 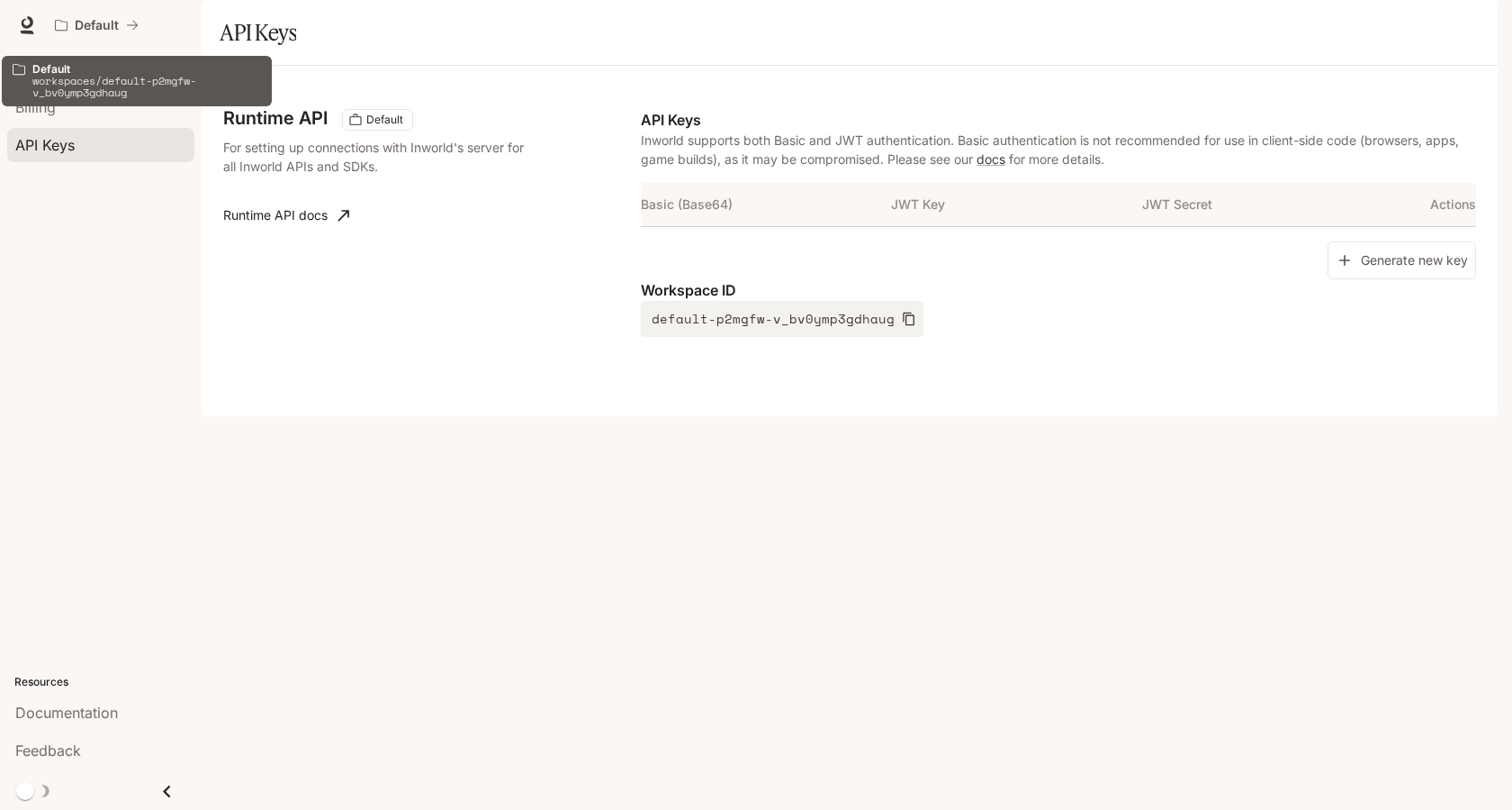 What do you see at coordinates (1059, 290) in the screenshot?
I see `p: Workspace ID` at bounding box center [1059, 290].